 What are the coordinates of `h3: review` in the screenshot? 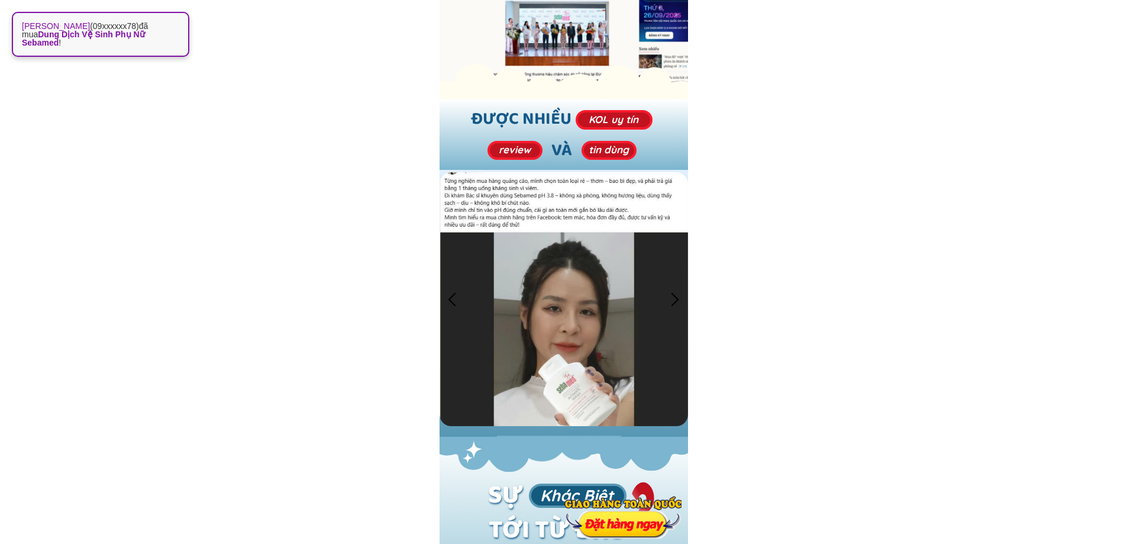 It's located at (515, 150).